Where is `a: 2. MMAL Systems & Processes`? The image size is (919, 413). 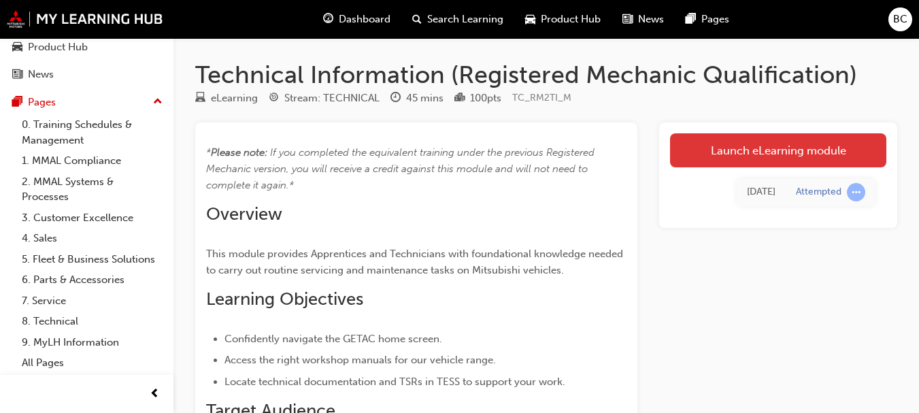
a: 2. MMAL Systems & Processes is located at coordinates (92, 189).